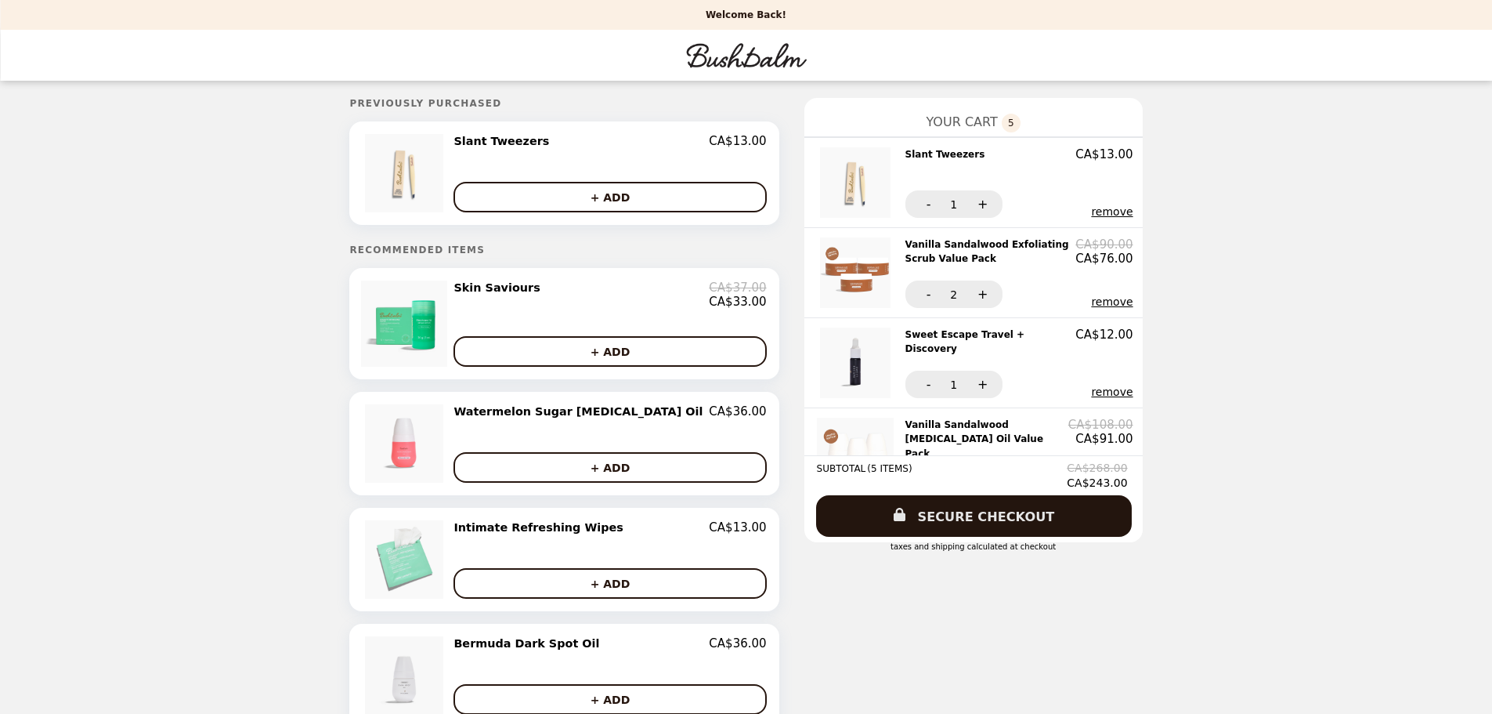 This screenshot has width=1492, height=714. What do you see at coordinates (1104, 244) in the screenshot?
I see `p: CA$90.00` at bounding box center [1104, 244].